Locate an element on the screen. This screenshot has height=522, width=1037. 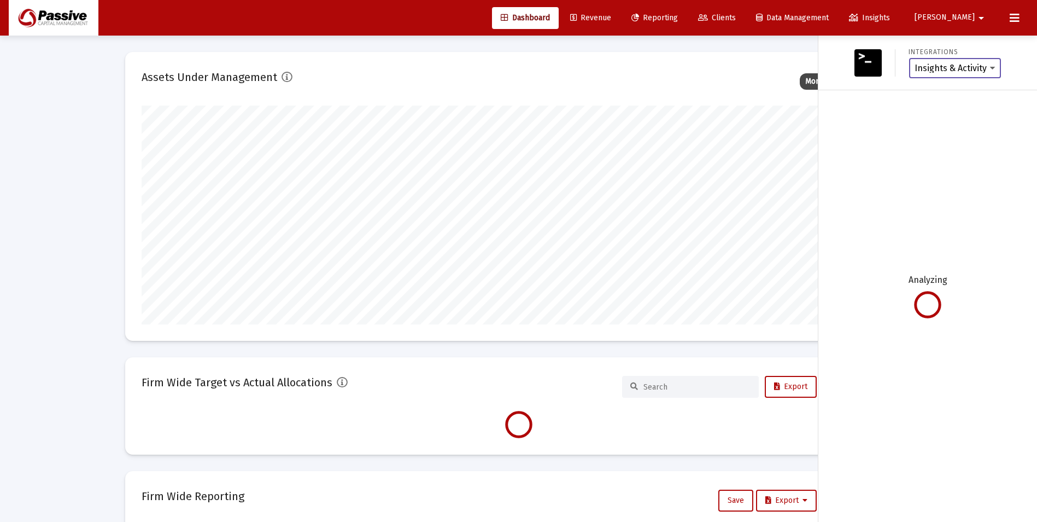
img: Dashboard is located at coordinates (54, 18).